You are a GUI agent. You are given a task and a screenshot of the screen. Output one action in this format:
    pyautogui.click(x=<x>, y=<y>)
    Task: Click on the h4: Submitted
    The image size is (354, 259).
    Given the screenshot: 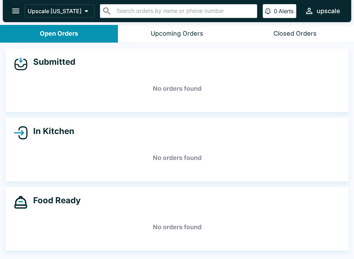 What is the action you would take?
    pyautogui.click(x=52, y=62)
    